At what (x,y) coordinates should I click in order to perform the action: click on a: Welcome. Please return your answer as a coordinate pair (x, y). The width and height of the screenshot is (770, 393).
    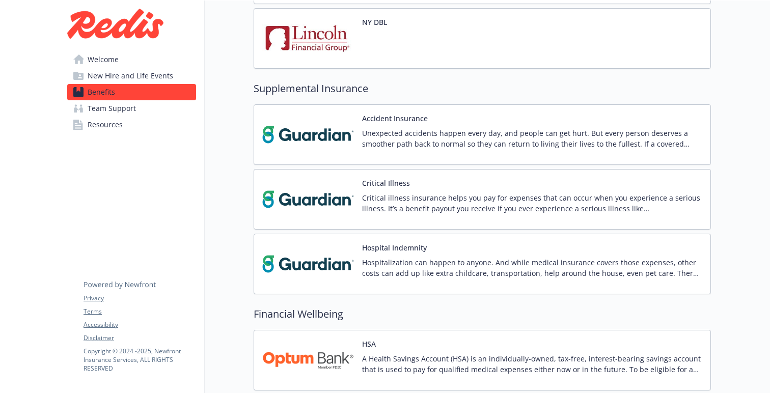
    Looking at the image, I should click on (131, 60).